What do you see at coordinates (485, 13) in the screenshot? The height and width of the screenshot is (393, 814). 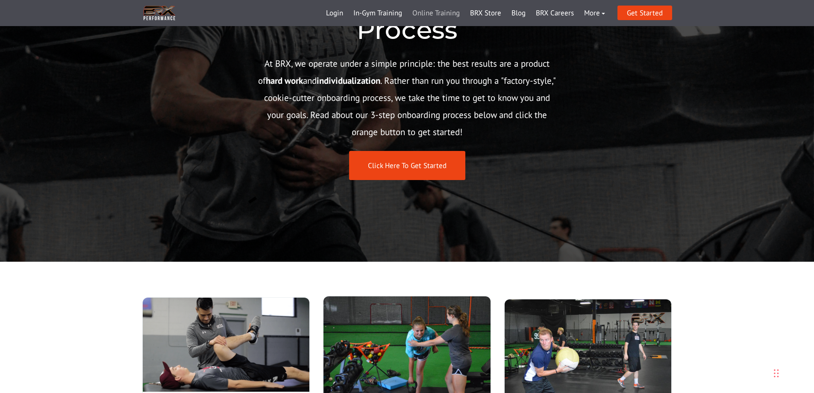 I see `a: BRX Store` at bounding box center [485, 13].